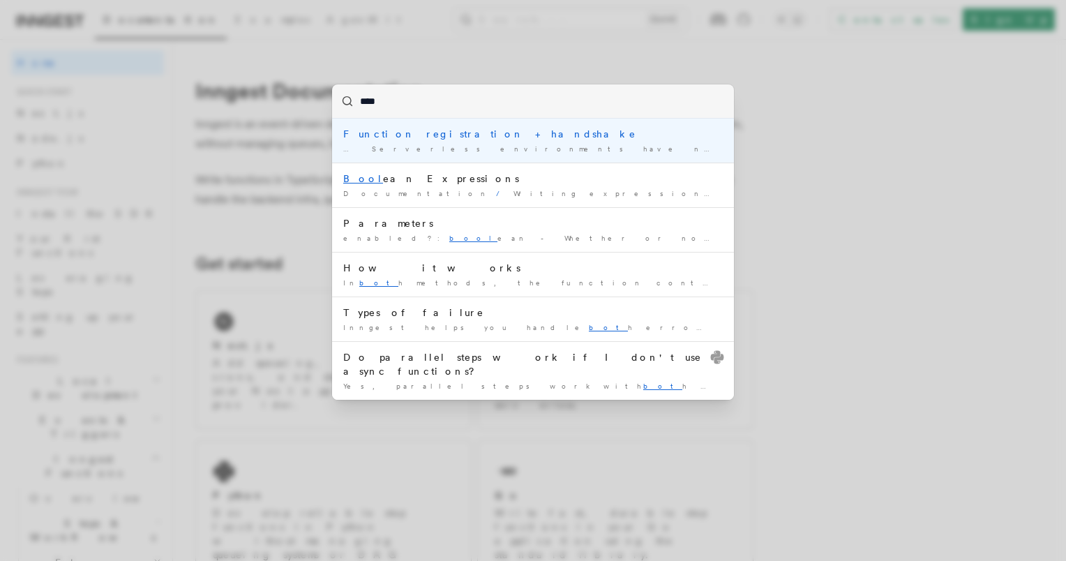 The image size is (1066, 561). I want to click on div: ean Expressions, so click(533, 179).